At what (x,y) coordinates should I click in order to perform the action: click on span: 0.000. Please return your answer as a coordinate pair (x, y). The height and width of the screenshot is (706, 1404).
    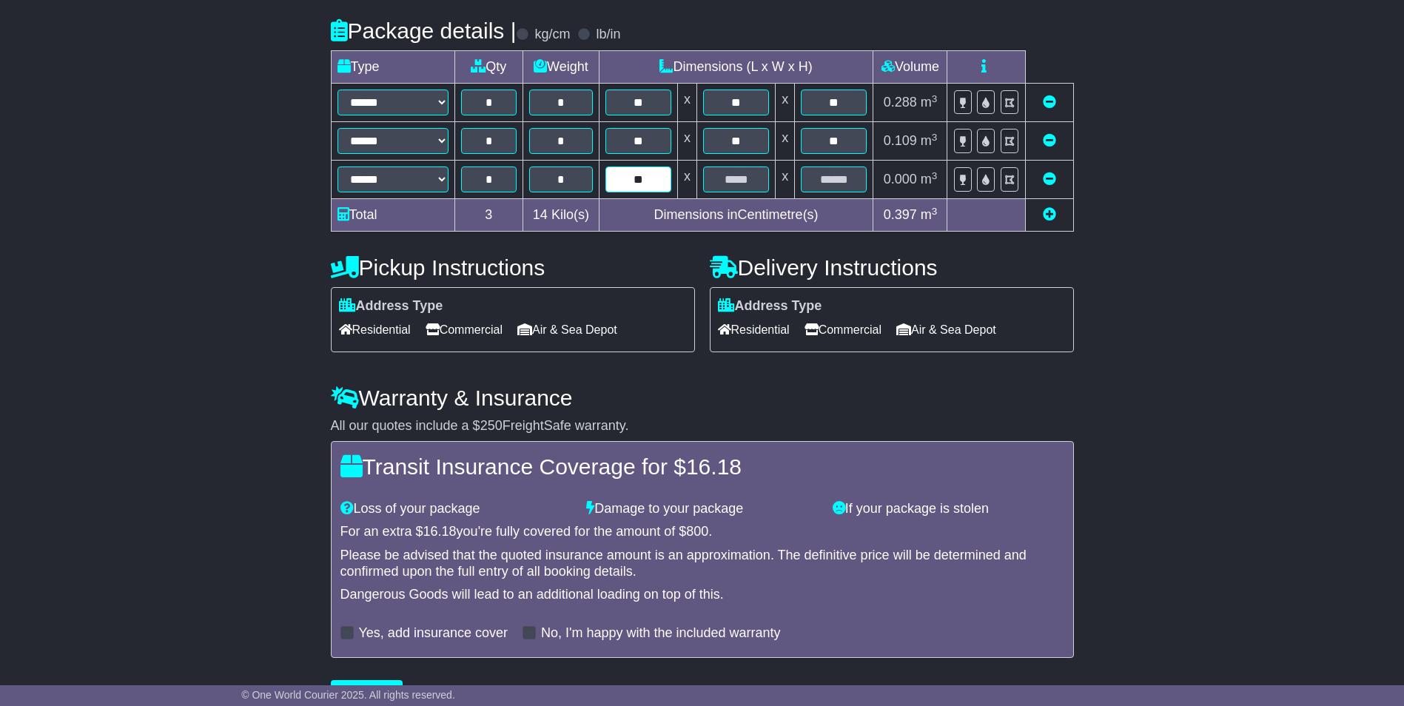
    Looking at the image, I should click on (900, 179).